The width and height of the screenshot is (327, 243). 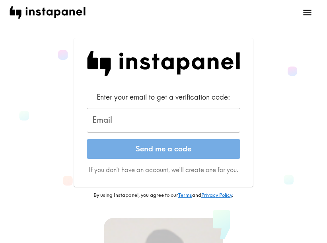 What do you see at coordinates (164, 149) in the screenshot?
I see `button: Send me a code` at bounding box center [164, 149].